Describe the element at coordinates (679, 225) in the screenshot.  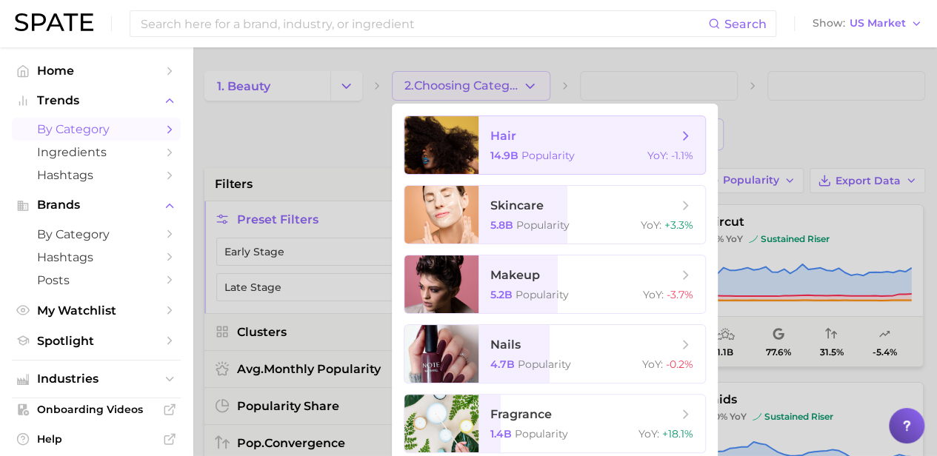
I see `span: +3.3%` at that location.